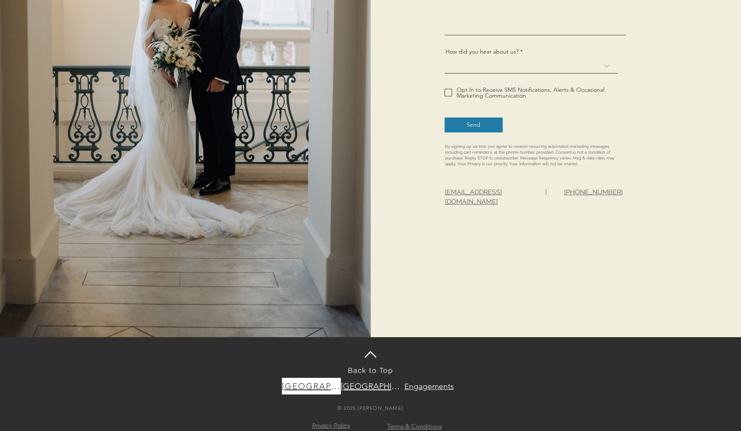 The width and height of the screenshot is (741, 431). I want to click on a: Privacy Policy, so click(331, 425).